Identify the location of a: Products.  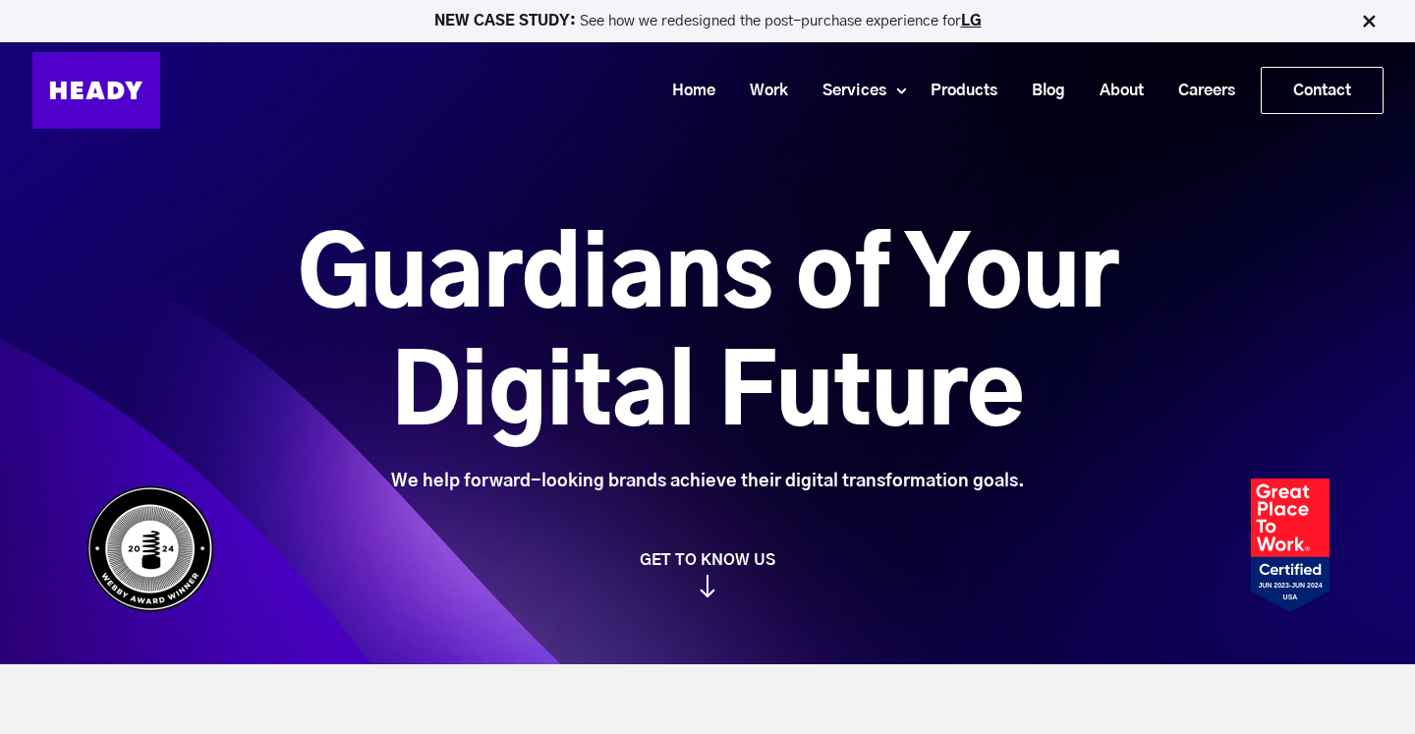
(956, 90).